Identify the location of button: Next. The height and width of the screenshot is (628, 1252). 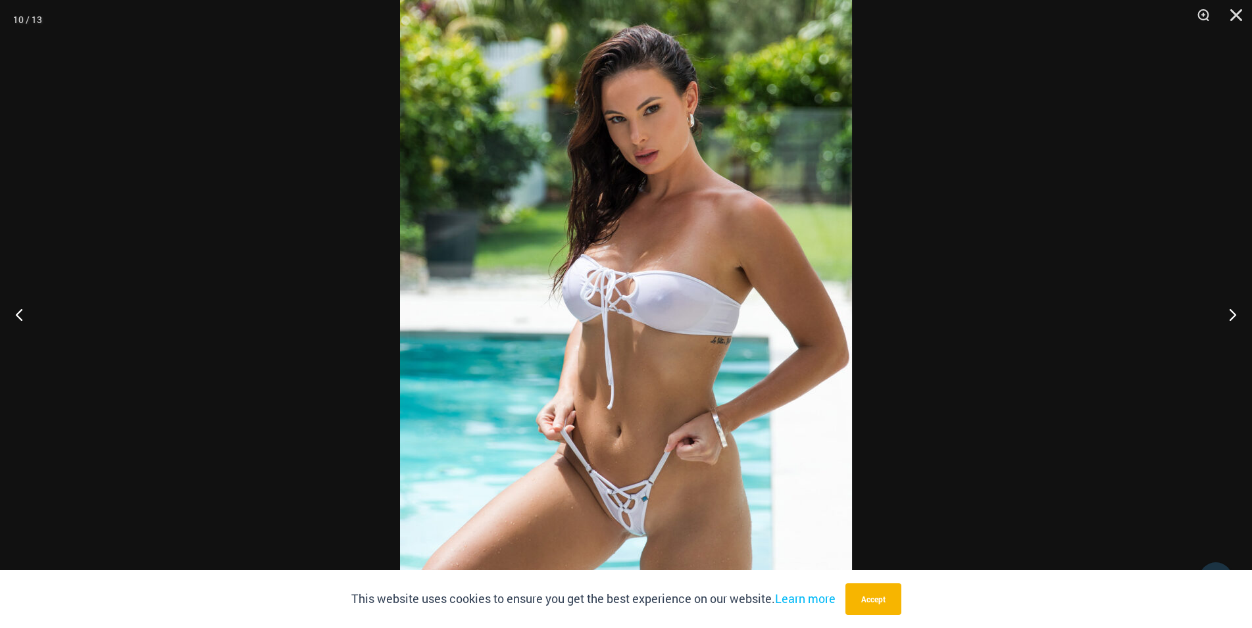
(1227, 314).